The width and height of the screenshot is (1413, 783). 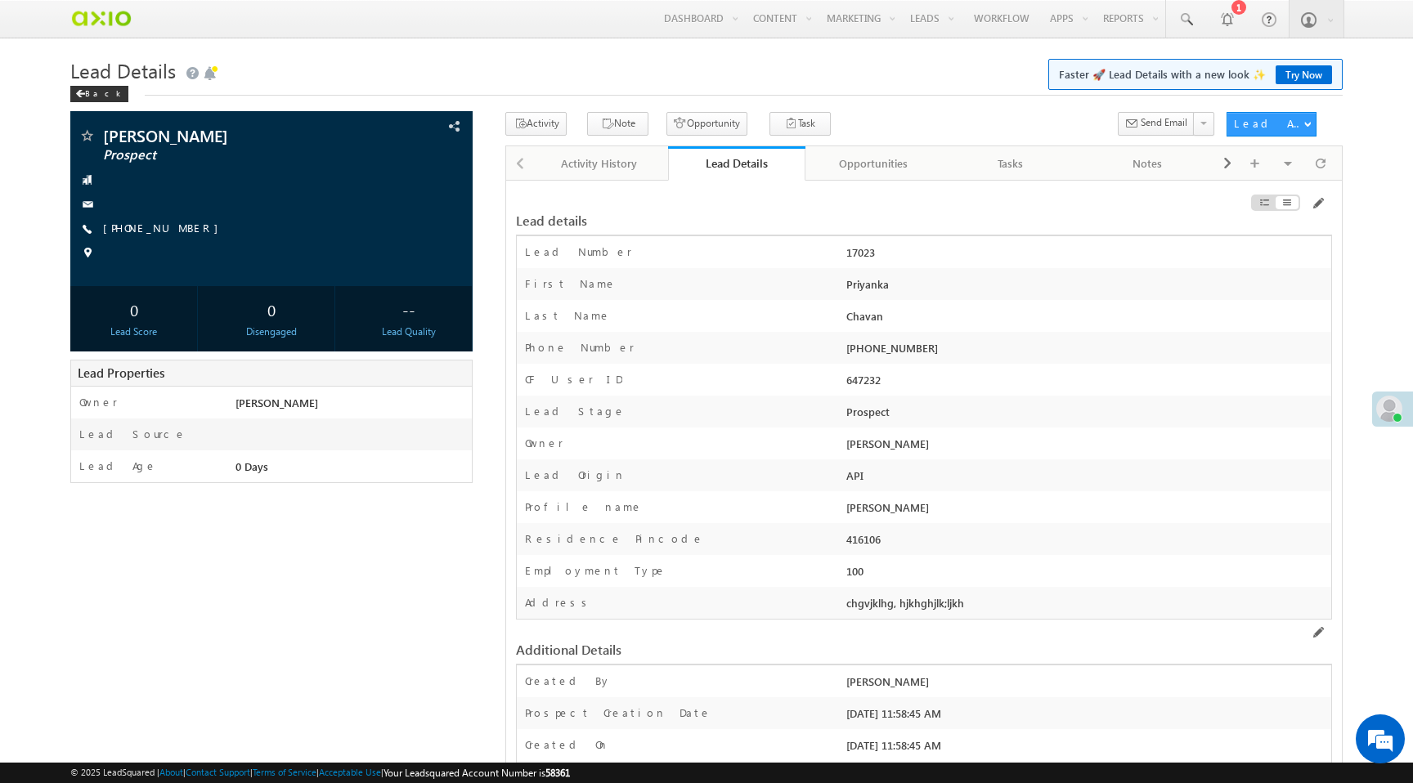 What do you see at coordinates (573, 379) in the screenshot?
I see `label: CF User ID` at bounding box center [573, 379].